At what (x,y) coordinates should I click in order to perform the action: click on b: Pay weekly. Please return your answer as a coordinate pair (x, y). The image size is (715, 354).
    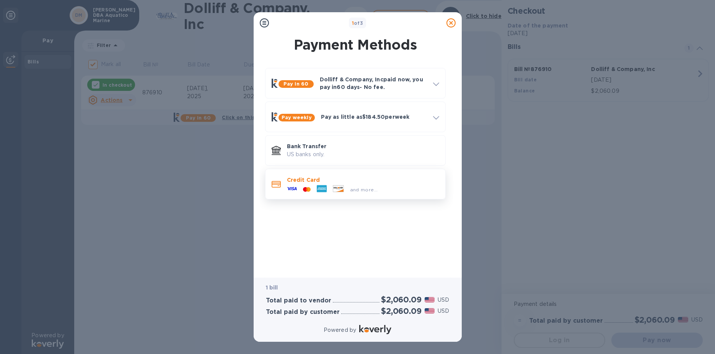
    Looking at the image, I should click on (296, 117).